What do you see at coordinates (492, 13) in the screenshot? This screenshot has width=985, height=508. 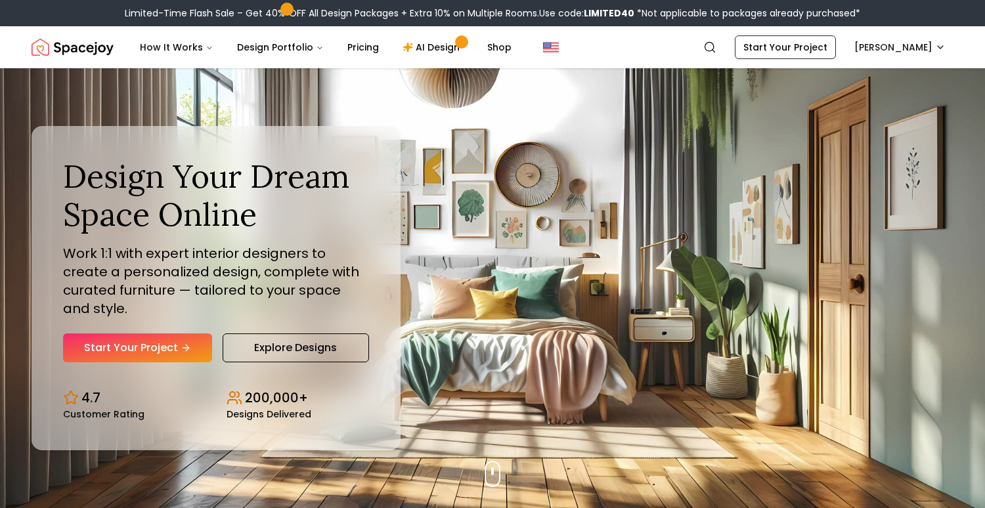 I see `div: Limited-Time Flash Sale – Get 40% OFF All Design Packages + Extra 10% on Multiple Rooms.` at bounding box center [492, 13].